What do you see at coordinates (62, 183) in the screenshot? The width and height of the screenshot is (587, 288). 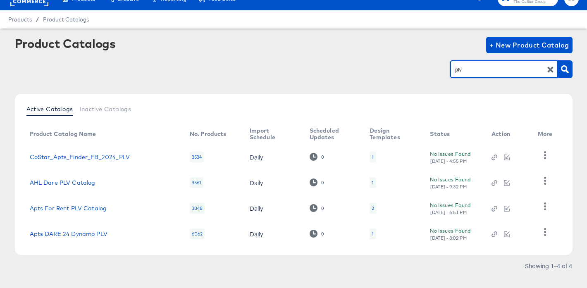 I see `a: AHL Dare PLV Catalog` at bounding box center [62, 183].